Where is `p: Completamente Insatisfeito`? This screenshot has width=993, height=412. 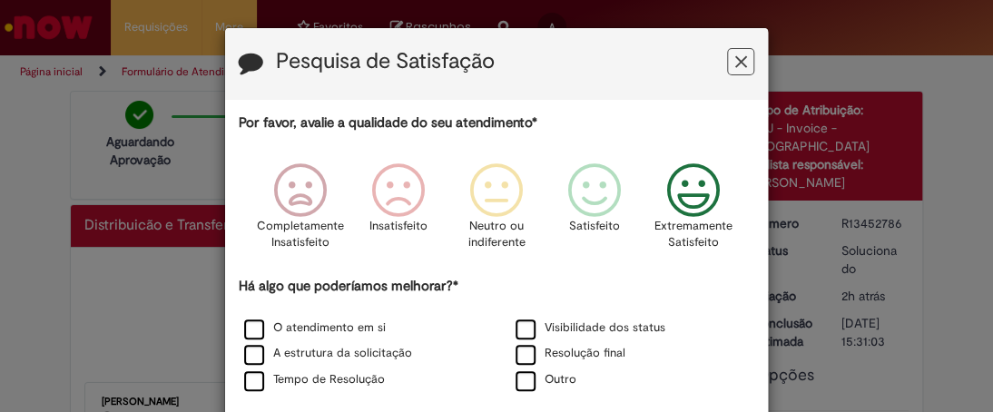 p: Completamente Insatisfeito is located at coordinates (300, 234).